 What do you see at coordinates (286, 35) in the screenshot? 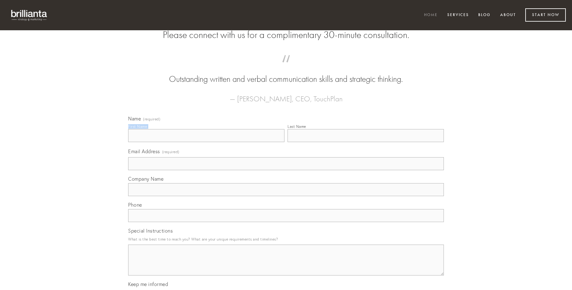
I see `h2: Please connect with us for a complimentary 30-minute consultation.` at bounding box center [286, 35].